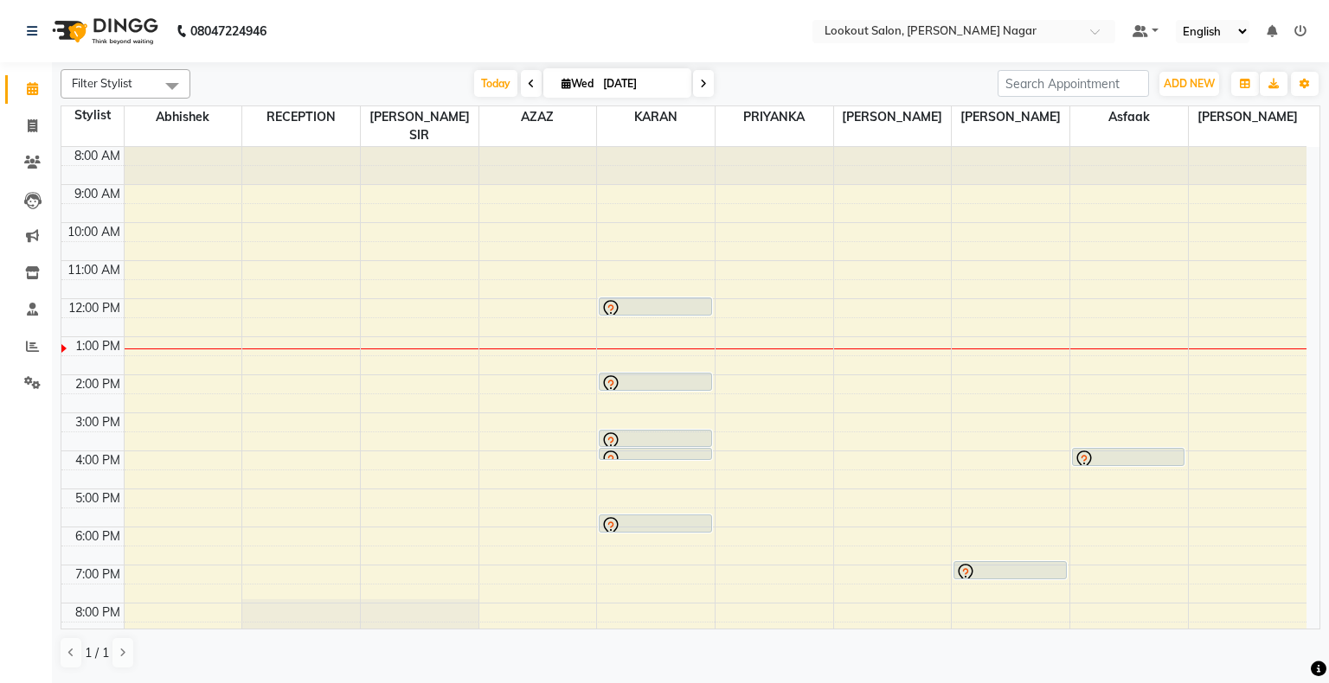 The image size is (1329, 683). I want to click on div: Stylist, so click(93, 115).